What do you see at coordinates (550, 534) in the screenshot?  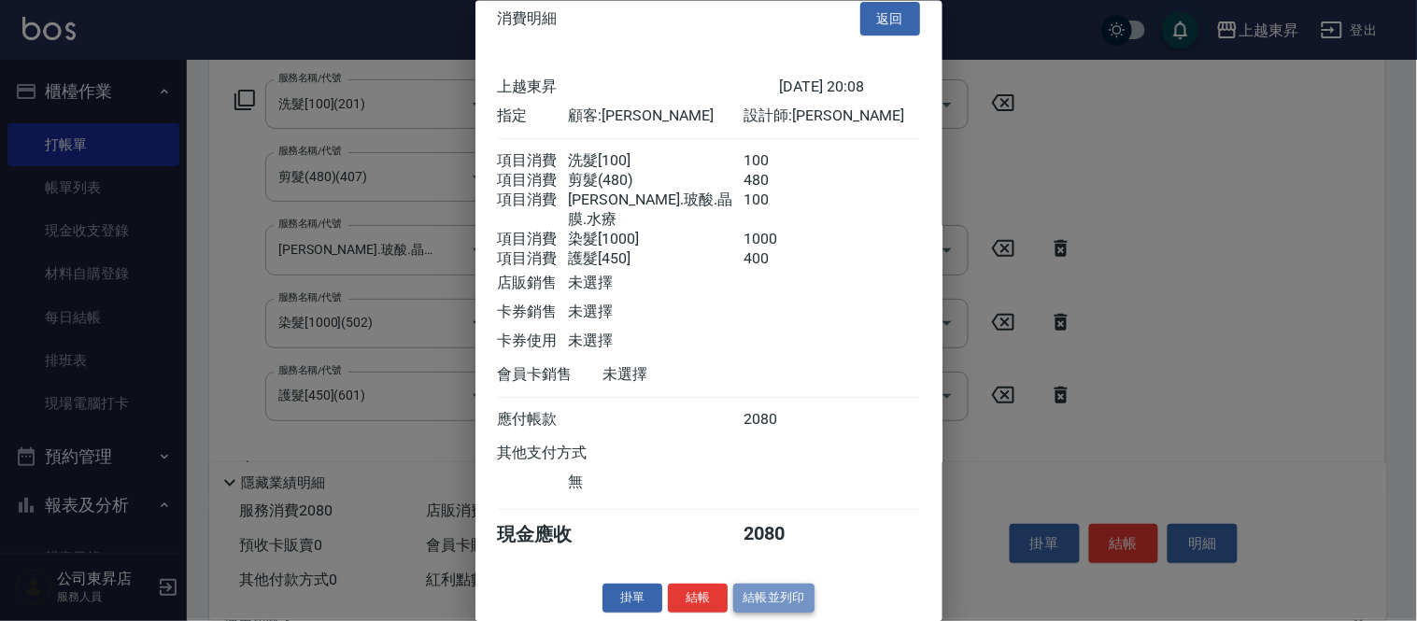 I see `div: 現金應收` at bounding box center [550, 534].